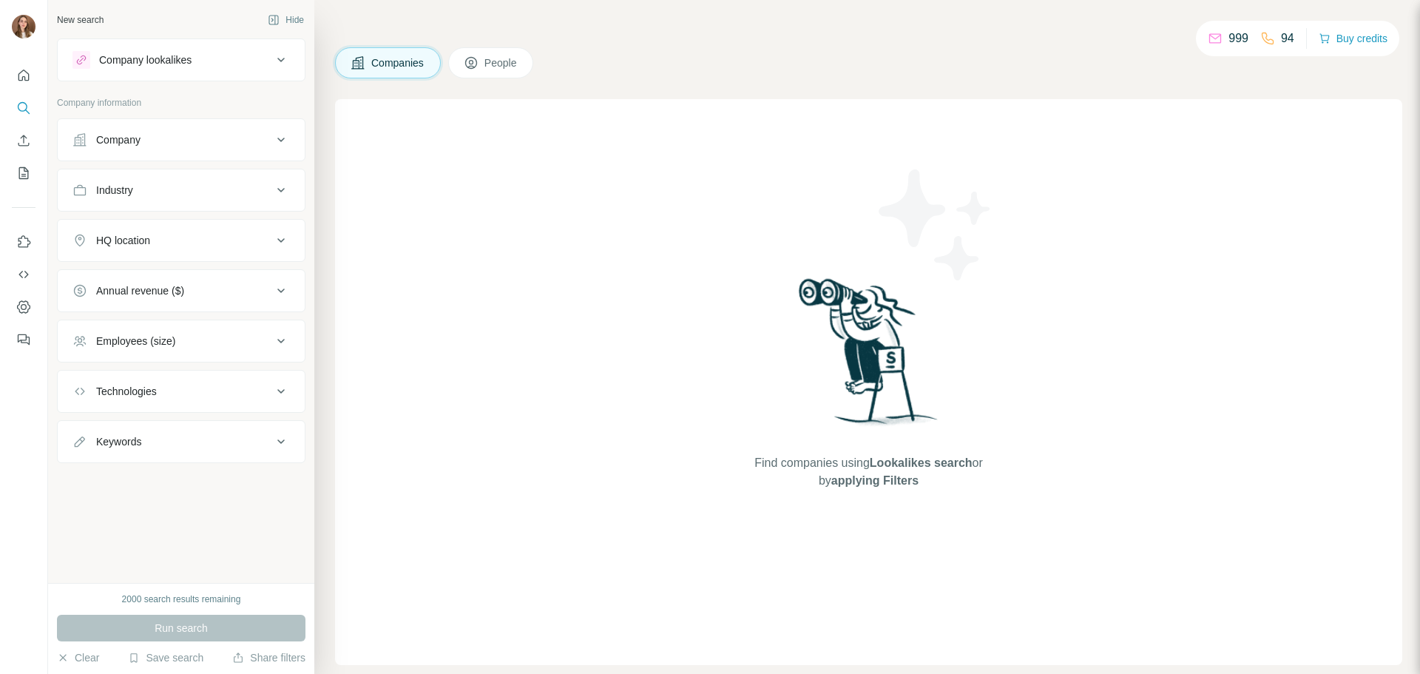  What do you see at coordinates (24, 274) in the screenshot?
I see `button: Use Surfe API` at bounding box center [24, 274].